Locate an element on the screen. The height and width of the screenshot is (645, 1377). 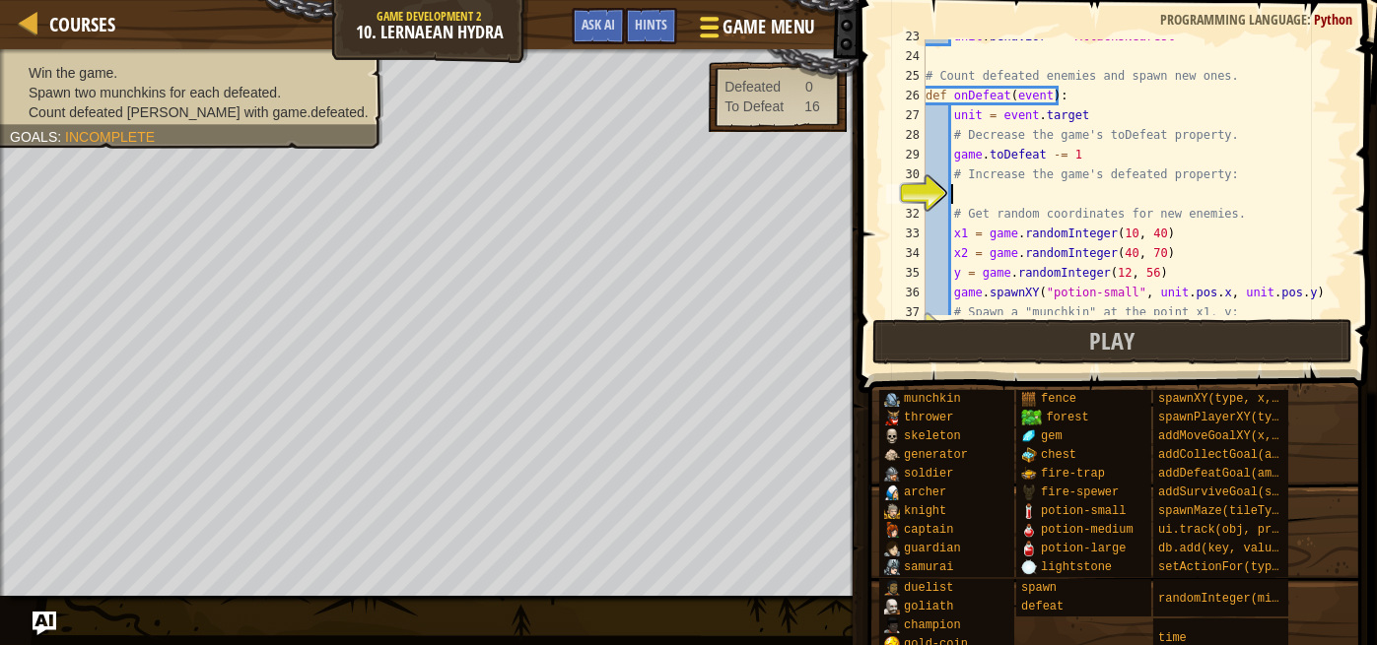
span: captain is located at coordinates (928, 530).